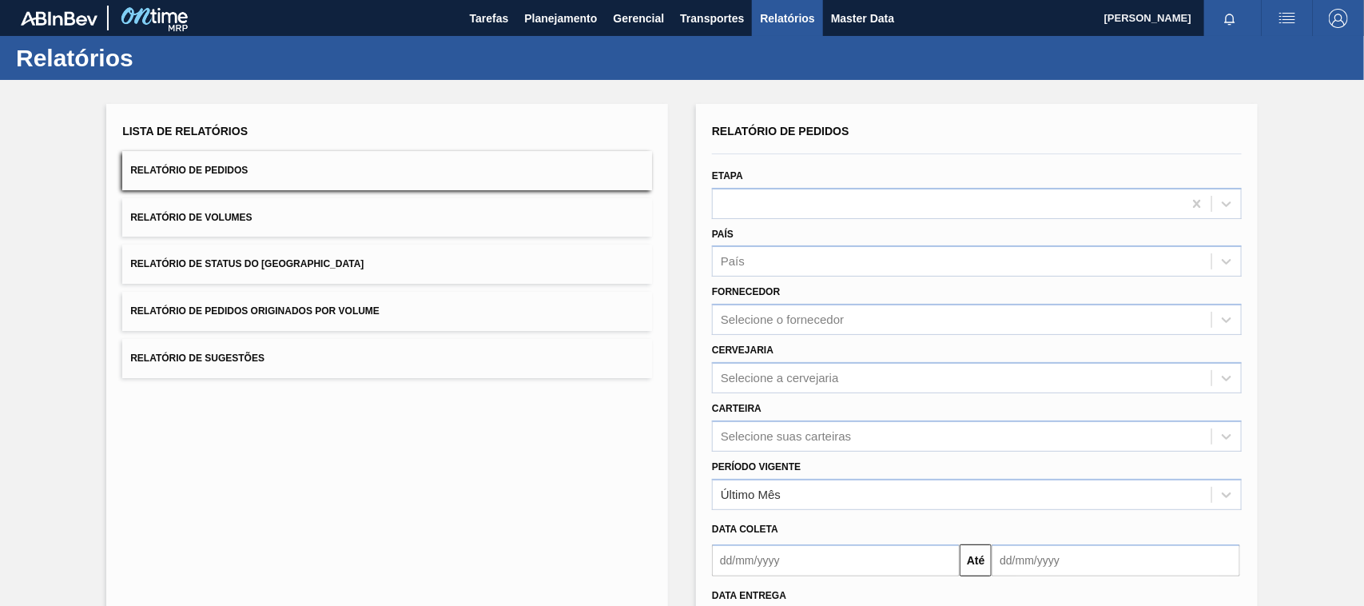 This screenshot has height=606, width=1364. What do you see at coordinates (783, 320) in the screenshot?
I see `div: Selecione o fornecedor` at bounding box center [783, 320].